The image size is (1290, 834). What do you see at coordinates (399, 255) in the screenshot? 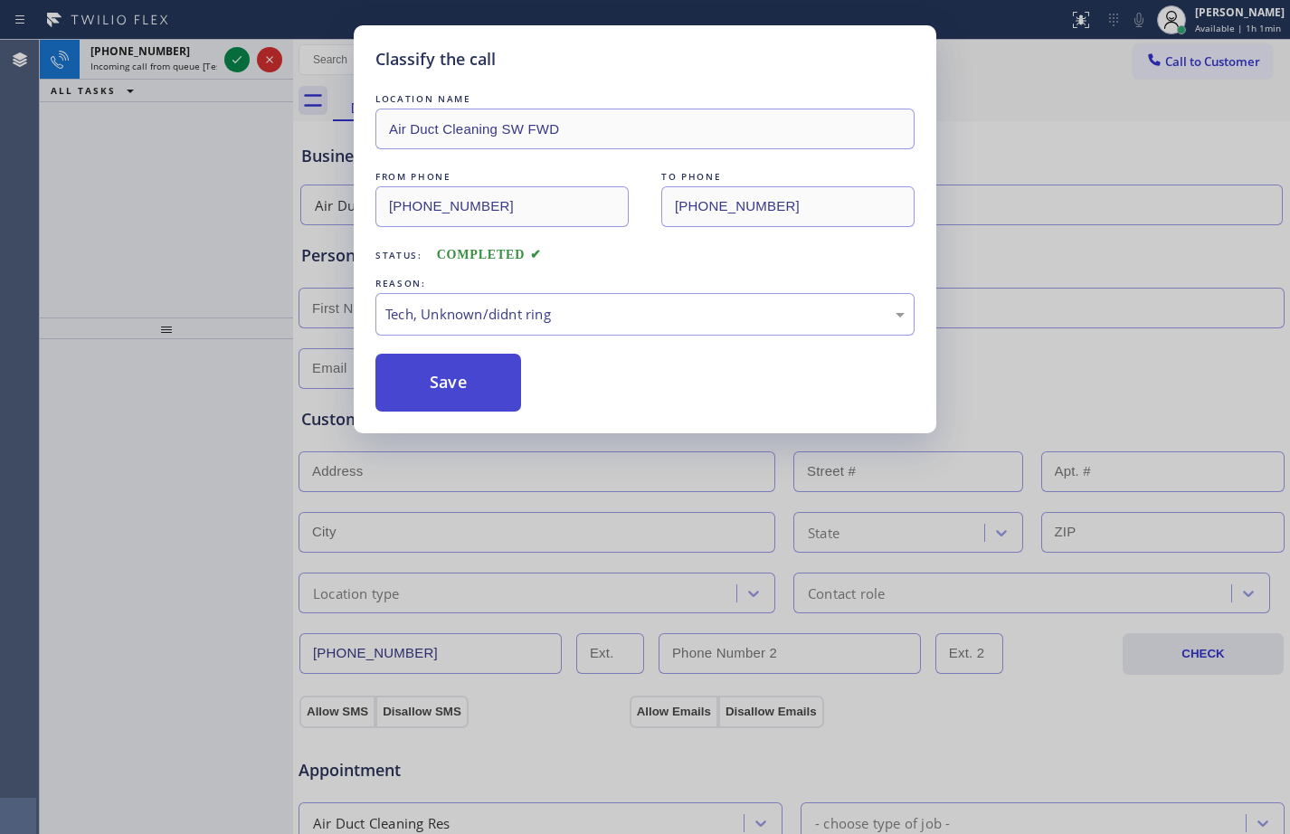
I see `span: Status:` at bounding box center [399, 255].